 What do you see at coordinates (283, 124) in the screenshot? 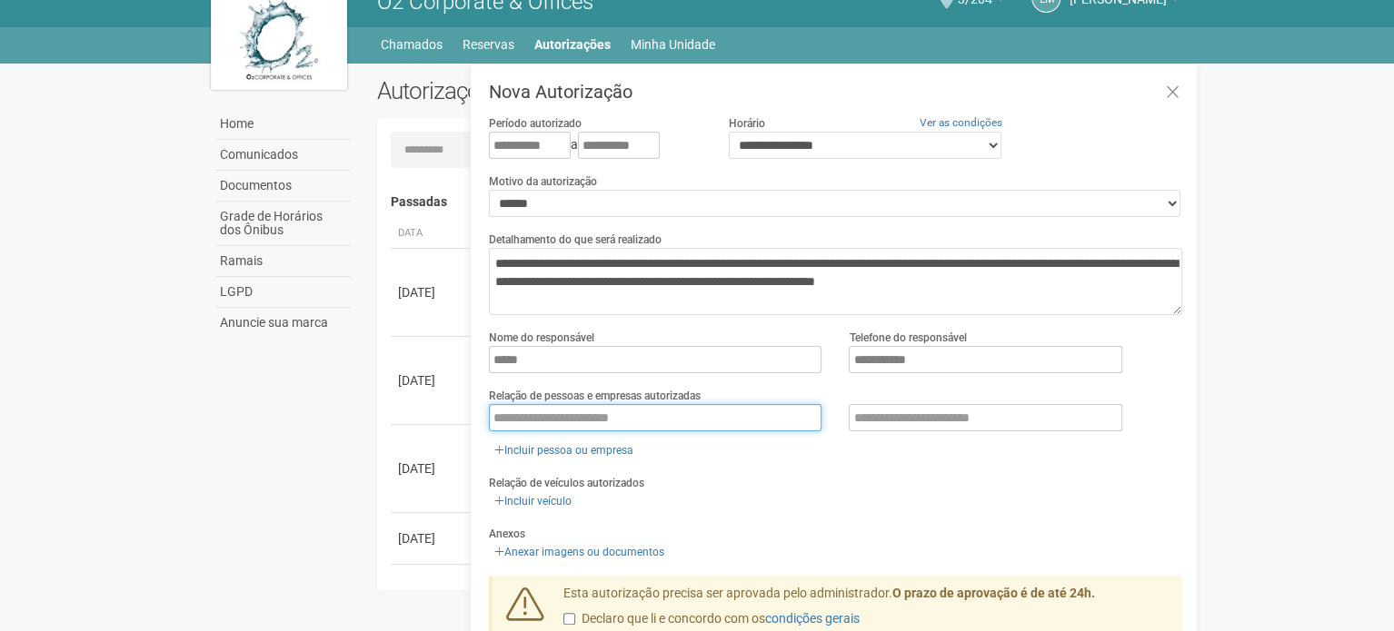
I see `a: Home` at bounding box center [283, 124].